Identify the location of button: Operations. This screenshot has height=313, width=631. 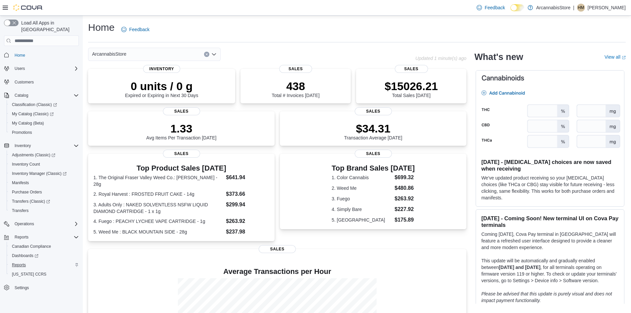
(41, 224).